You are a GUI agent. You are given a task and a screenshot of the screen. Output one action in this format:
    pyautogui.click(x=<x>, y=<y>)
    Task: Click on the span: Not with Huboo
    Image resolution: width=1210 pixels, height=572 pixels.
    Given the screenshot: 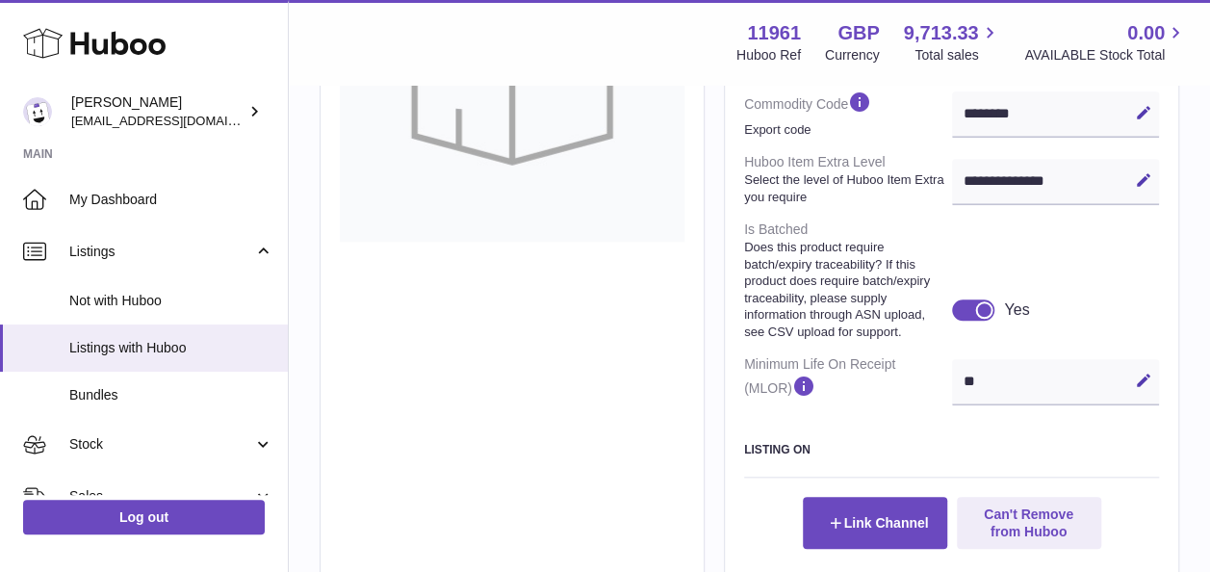 What is the action you would take?
    pyautogui.click(x=171, y=300)
    